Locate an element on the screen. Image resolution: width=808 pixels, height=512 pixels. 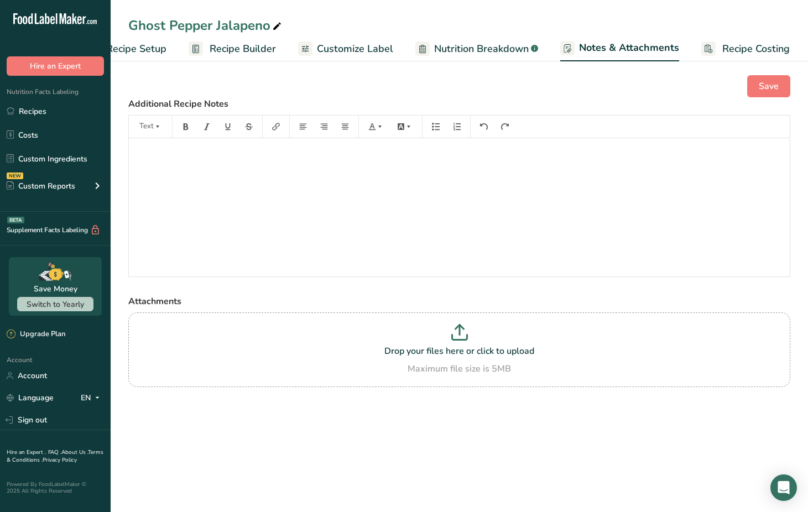
a: About Us . is located at coordinates (75, 452).